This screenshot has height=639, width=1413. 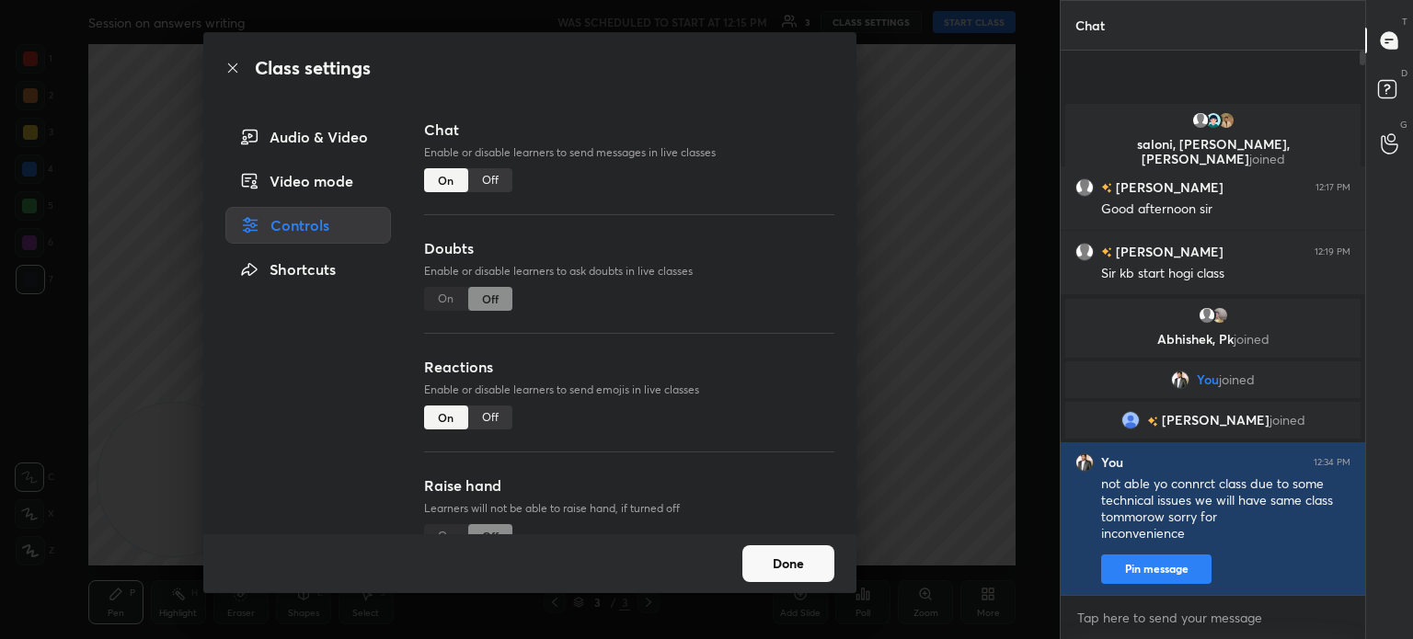 I want to click on div: 12:34 PM, so click(x=1332, y=463).